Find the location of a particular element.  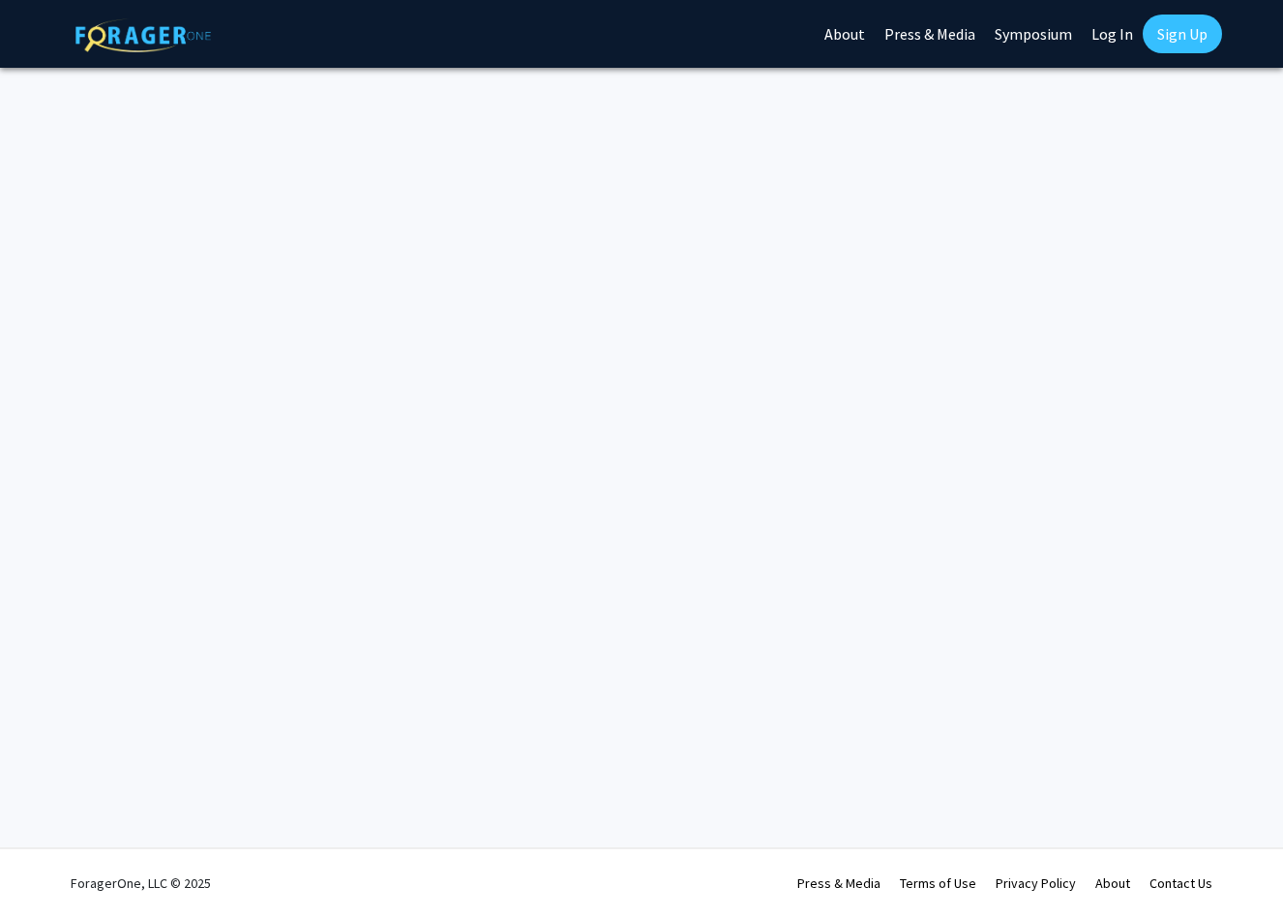

a: Sign Up is located at coordinates (1183, 34).